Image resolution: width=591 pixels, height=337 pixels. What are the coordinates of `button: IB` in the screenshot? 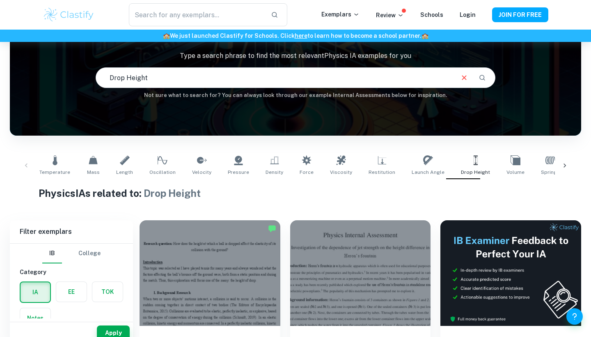 It's located at (52, 253).